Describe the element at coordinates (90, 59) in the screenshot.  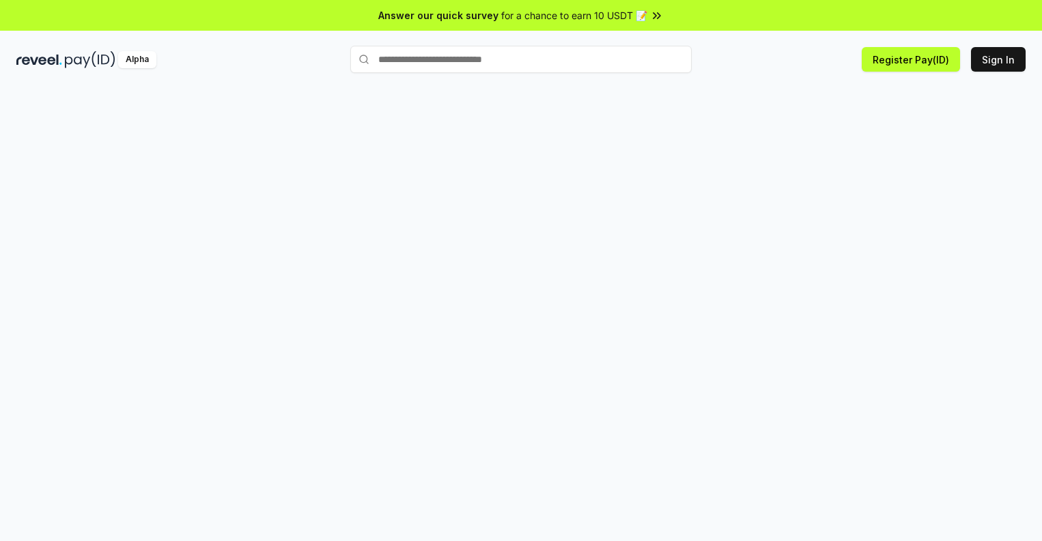
I see `img: pay_id` at that location.